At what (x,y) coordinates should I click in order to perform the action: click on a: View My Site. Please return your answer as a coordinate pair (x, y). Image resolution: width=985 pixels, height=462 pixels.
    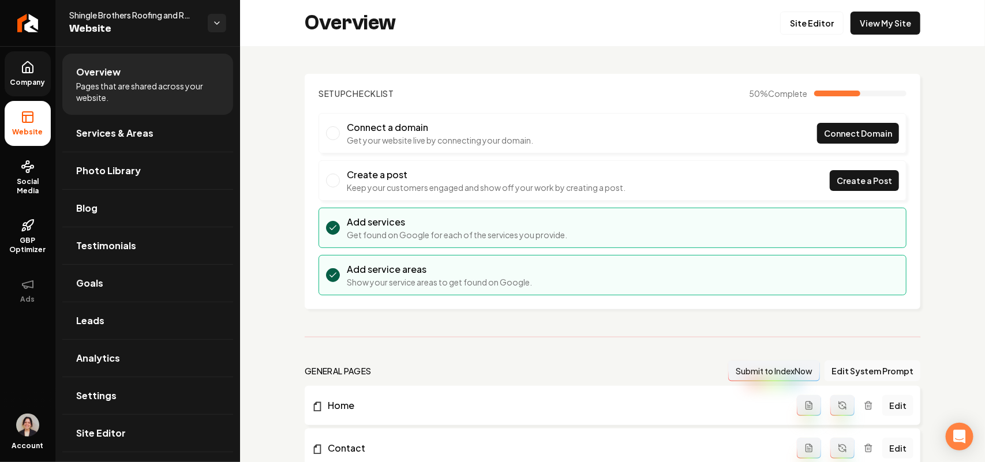
    Looking at the image, I should click on (885, 23).